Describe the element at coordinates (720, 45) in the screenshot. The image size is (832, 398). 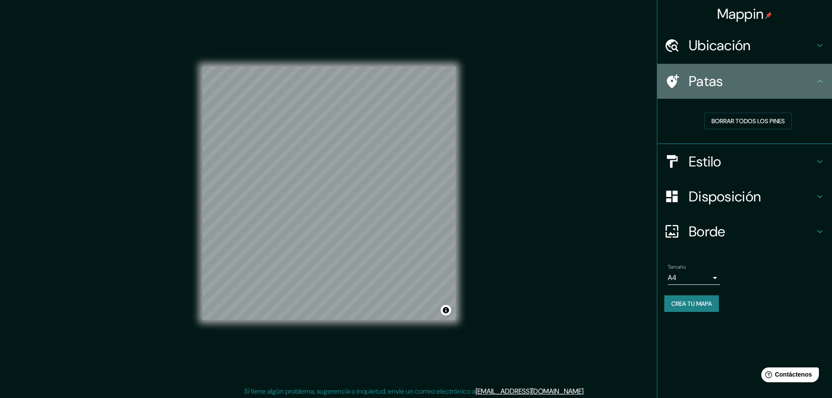
I see `font: Ubicación` at that location.